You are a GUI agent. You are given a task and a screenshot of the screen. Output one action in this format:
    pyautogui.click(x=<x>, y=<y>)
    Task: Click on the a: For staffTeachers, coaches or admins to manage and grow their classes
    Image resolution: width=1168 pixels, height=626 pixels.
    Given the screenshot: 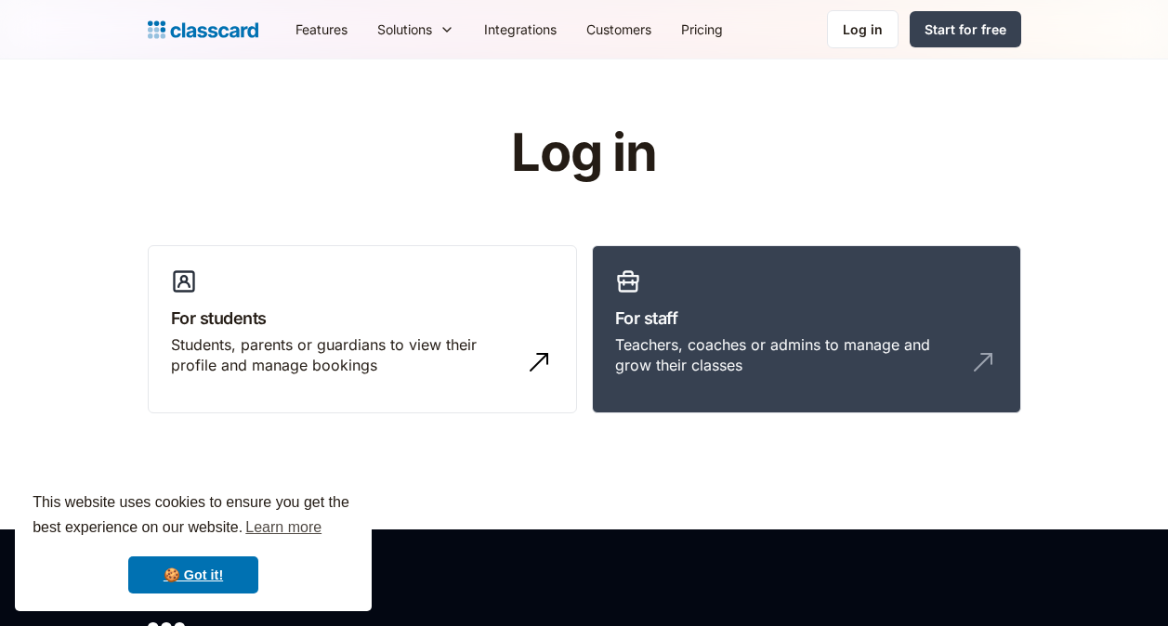 What is the action you would take?
    pyautogui.click(x=807, y=330)
    